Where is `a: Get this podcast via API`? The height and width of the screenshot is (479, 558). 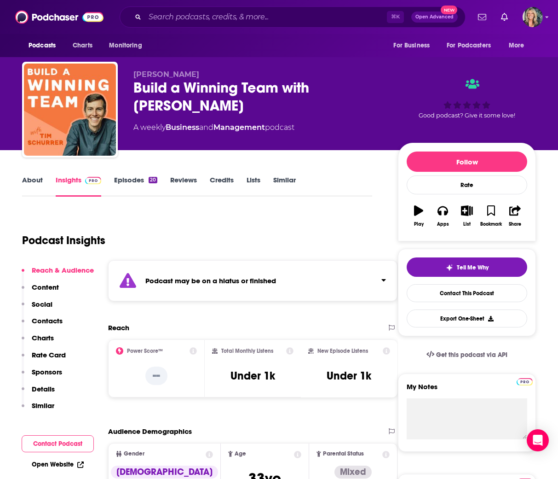 a: Get this podcast via API is located at coordinates (467, 354).